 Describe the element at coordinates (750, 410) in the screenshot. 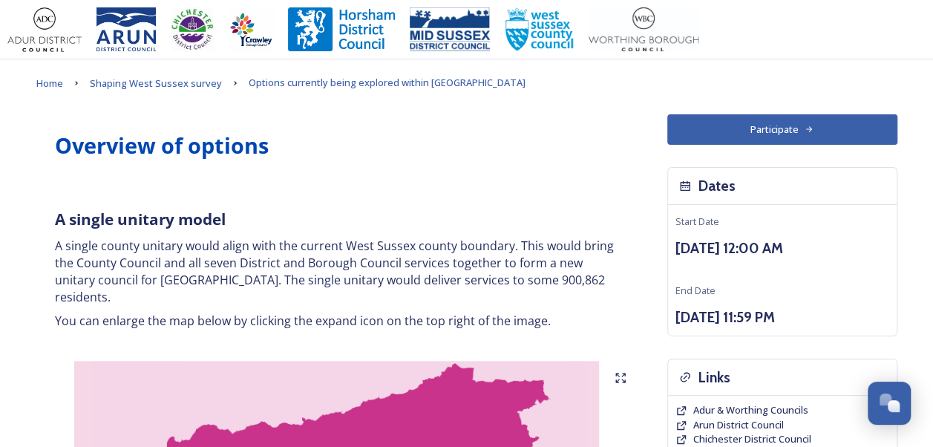

I see `a: Adur & Worthing Councils` at that location.